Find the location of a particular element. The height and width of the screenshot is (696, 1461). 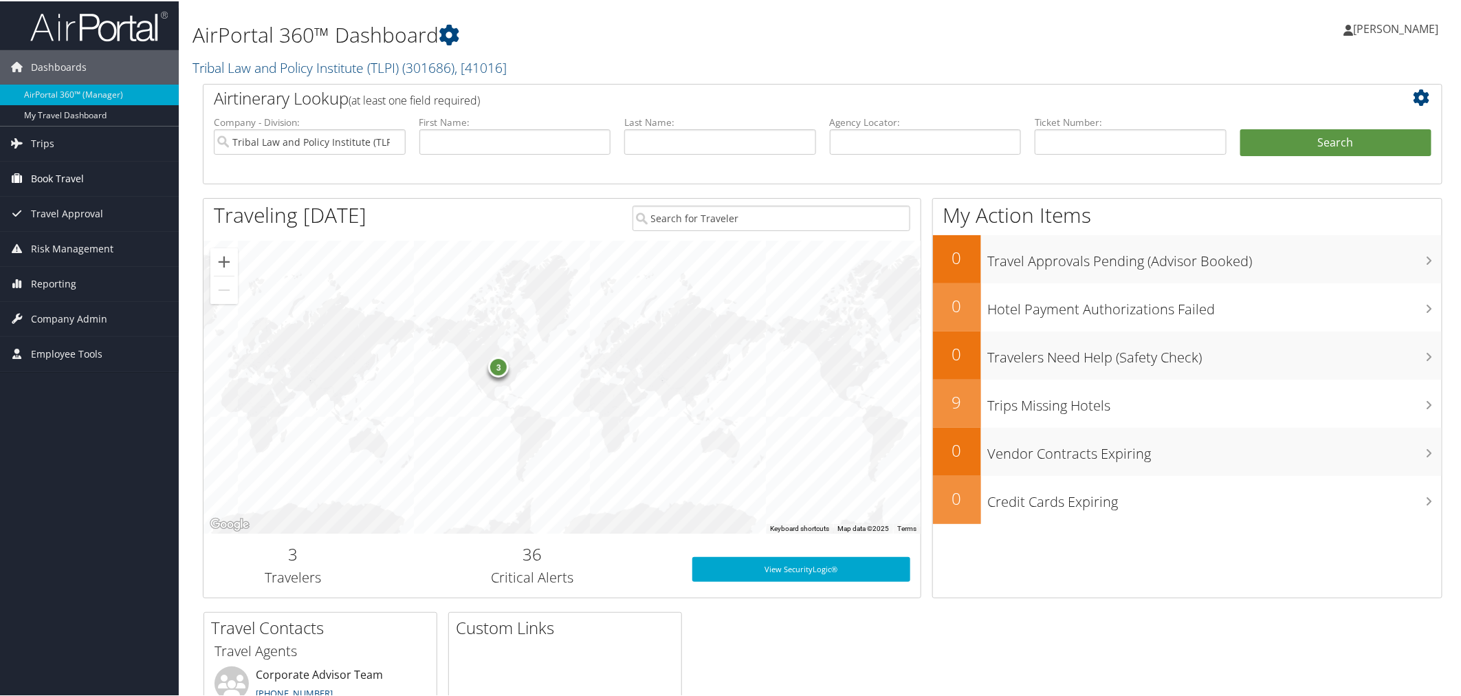

h3: Trips Missing Hotels is located at coordinates (1215, 401).